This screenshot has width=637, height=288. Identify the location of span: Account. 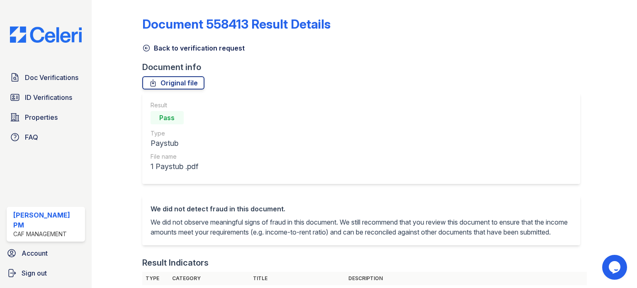
(34, 253).